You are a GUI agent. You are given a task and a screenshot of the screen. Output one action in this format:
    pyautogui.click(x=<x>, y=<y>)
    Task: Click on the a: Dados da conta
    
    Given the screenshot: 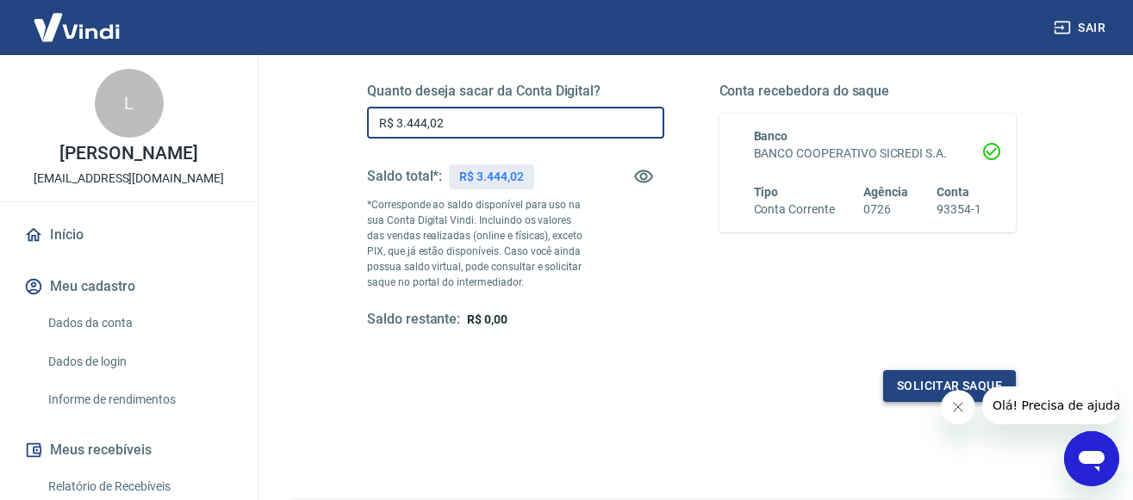 What is the action you would take?
    pyautogui.click(x=139, y=323)
    